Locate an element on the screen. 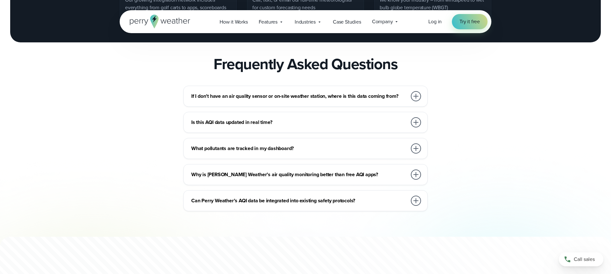  a: Try it free is located at coordinates (470, 22).